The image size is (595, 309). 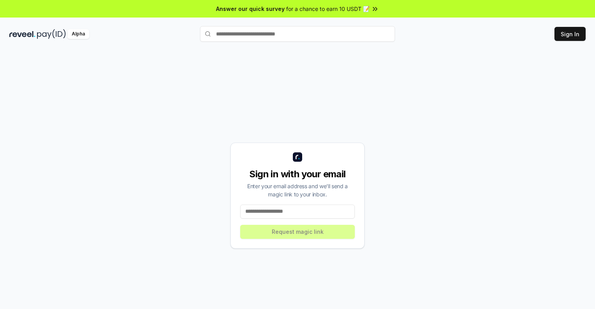 I want to click on img: reveel_dark, so click(x=22, y=34).